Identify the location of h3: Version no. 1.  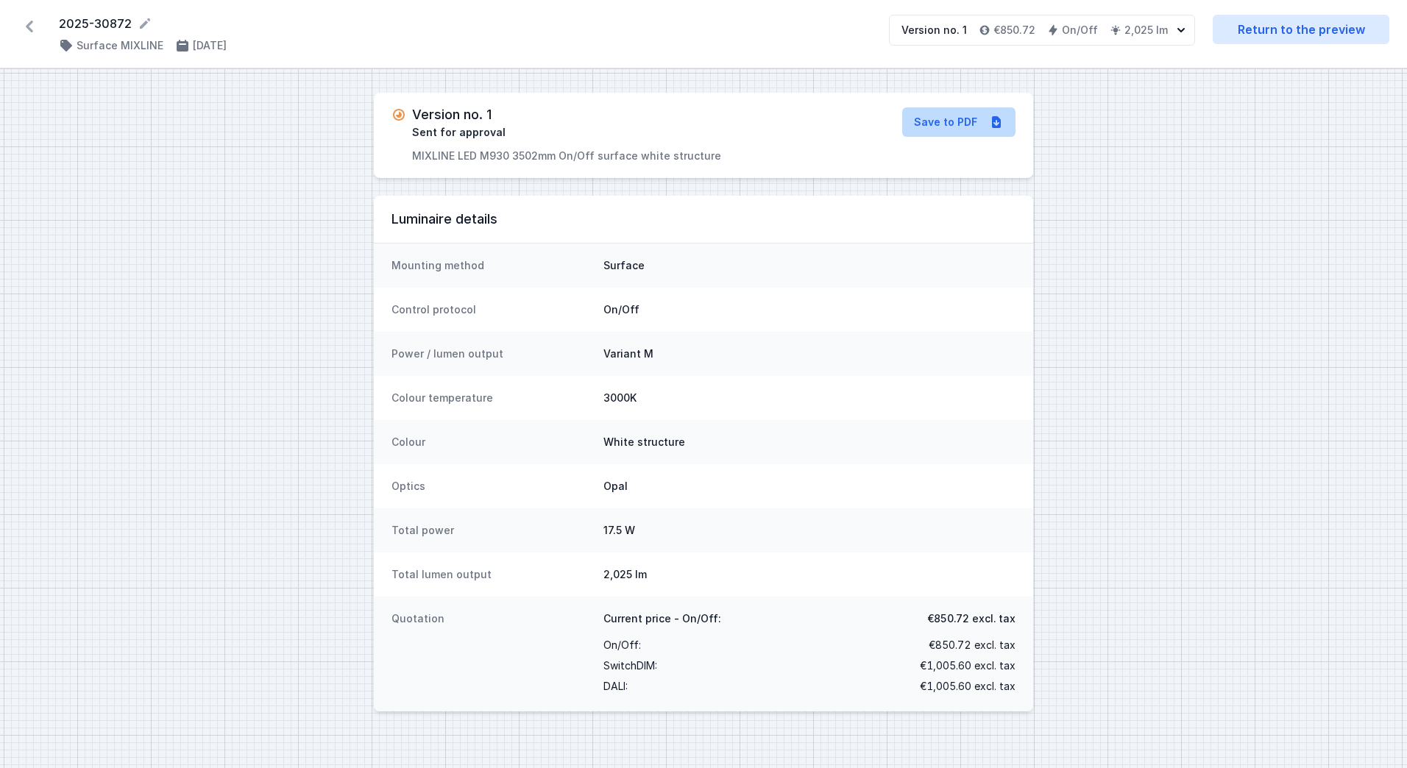
(452, 115).